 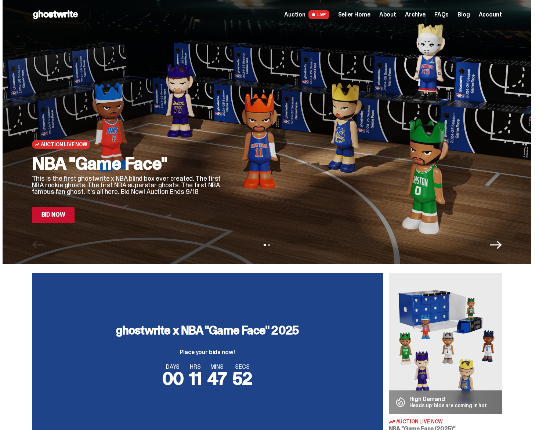 What do you see at coordinates (173, 367) in the screenshot?
I see `span: DAYS` at bounding box center [173, 367].